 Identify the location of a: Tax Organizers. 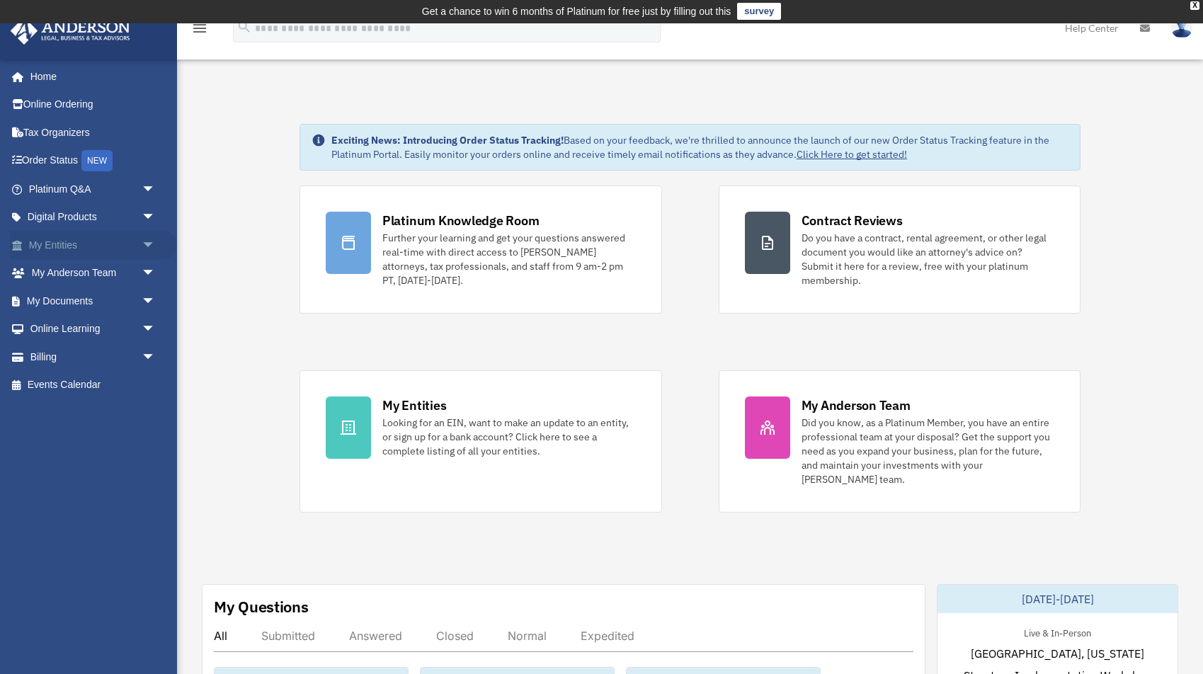
(93, 132).